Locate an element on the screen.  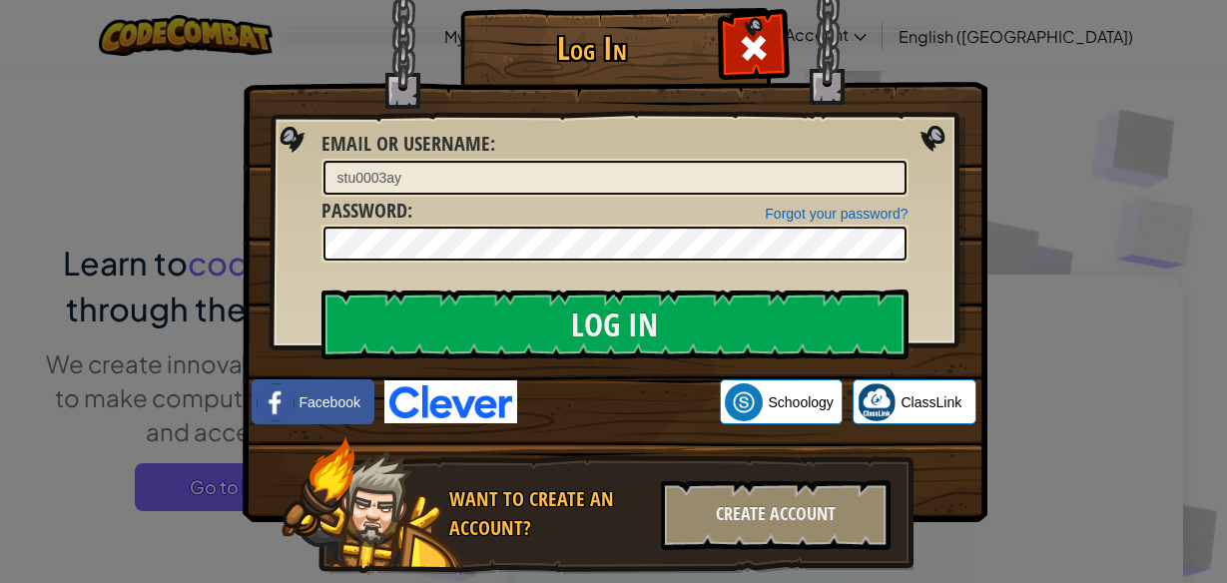
a: Forgot your password? is located at coordinates (836, 214).